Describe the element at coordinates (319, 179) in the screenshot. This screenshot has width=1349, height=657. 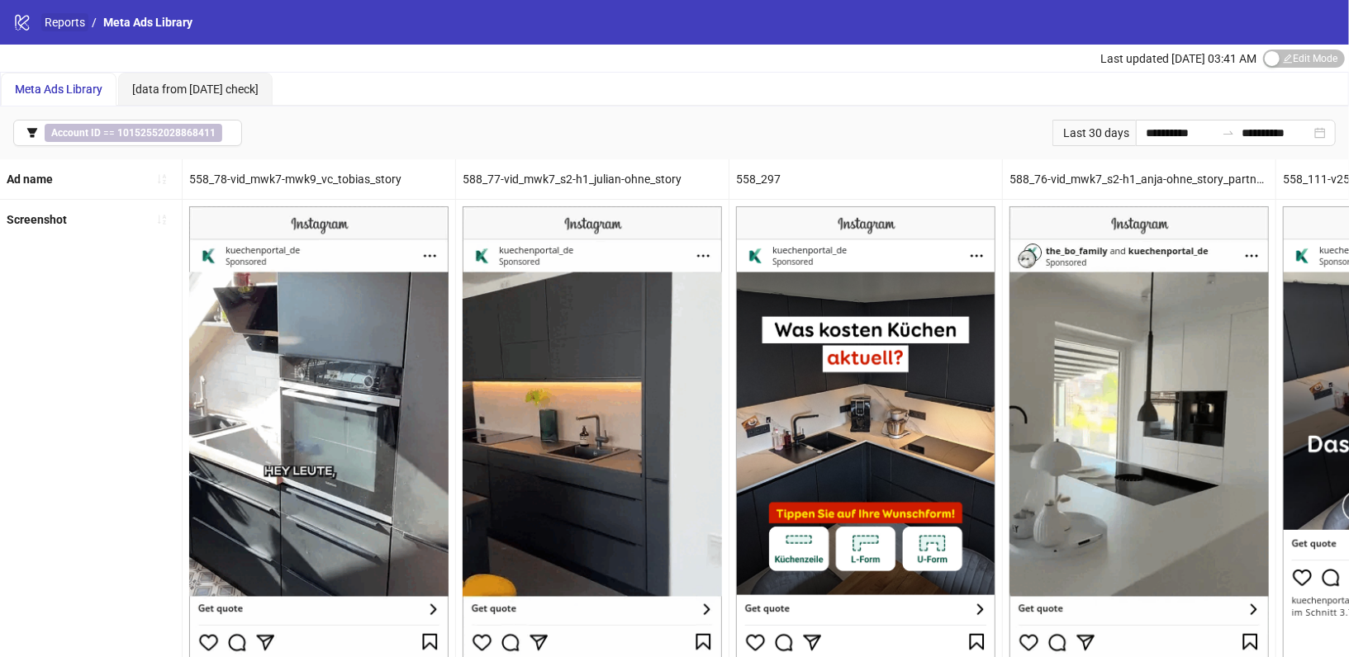
I see `div: 558_78-vid_mwk7-mwk9_vc_tobias_story` at that location.